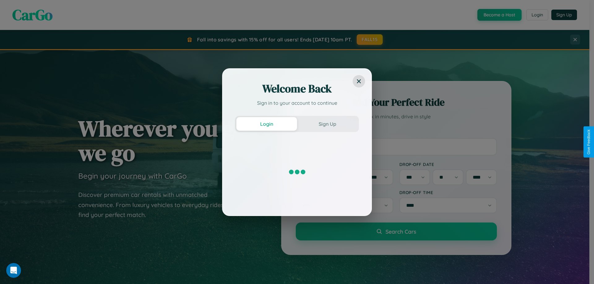 The image size is (594, 284). What do you see at coordinates (327, 124) in the screenshot?
I see `button: Sign Up` at bounding box center [327, 124].